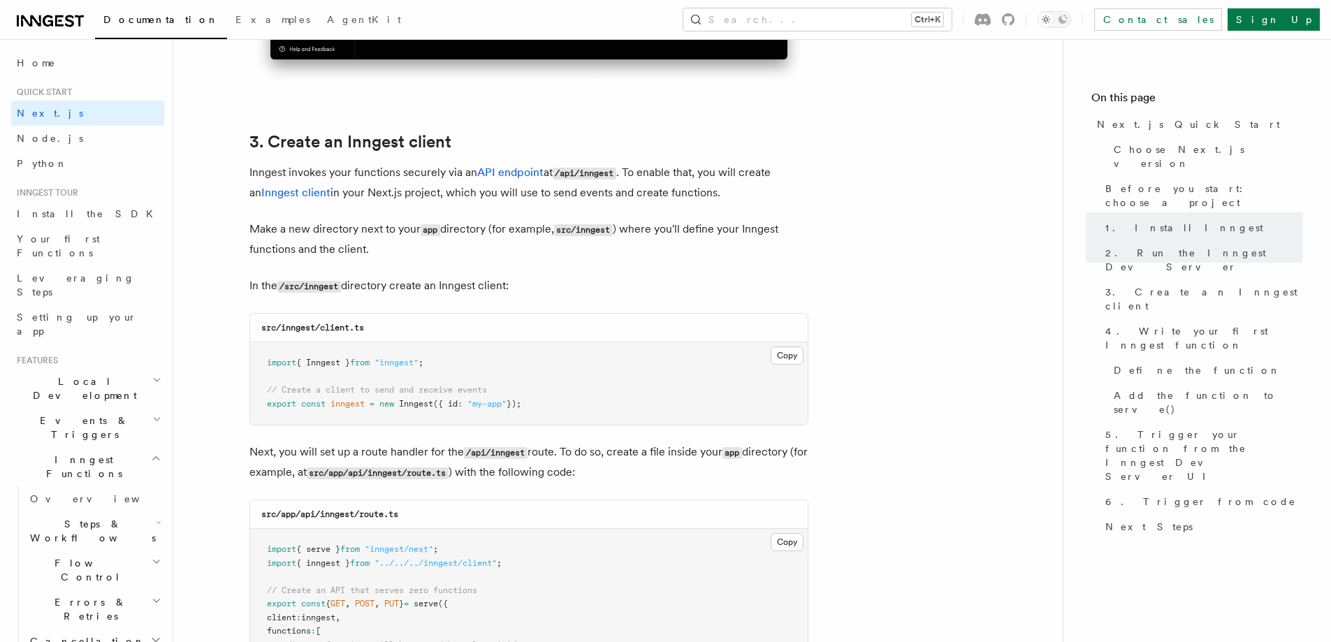 The width and height of the screenshot is (1331, 642). What do you see at coordinates (161, 20) in the screenshot?
I see `span: Documentation` at bounding box center [161, 20].